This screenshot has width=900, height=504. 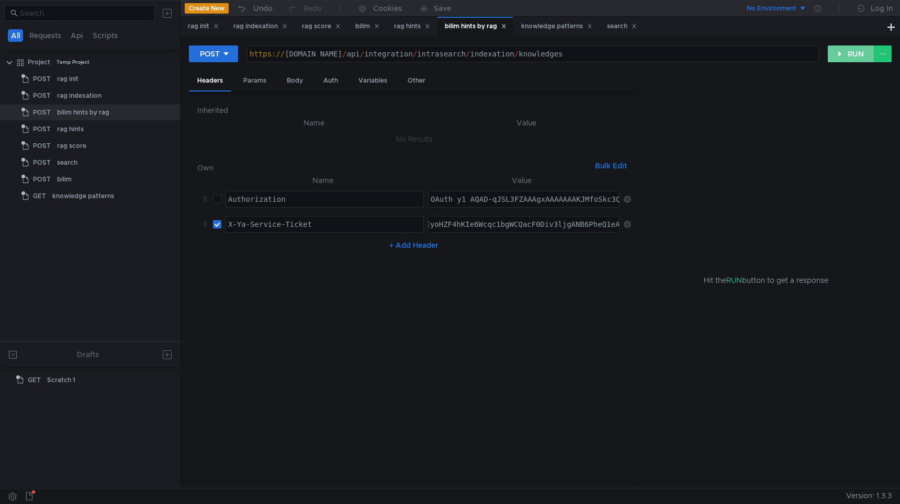 What do you see at coordinates (210, 54) in the screenshot?
I see `div: POST` at bounding box center [210, 54].